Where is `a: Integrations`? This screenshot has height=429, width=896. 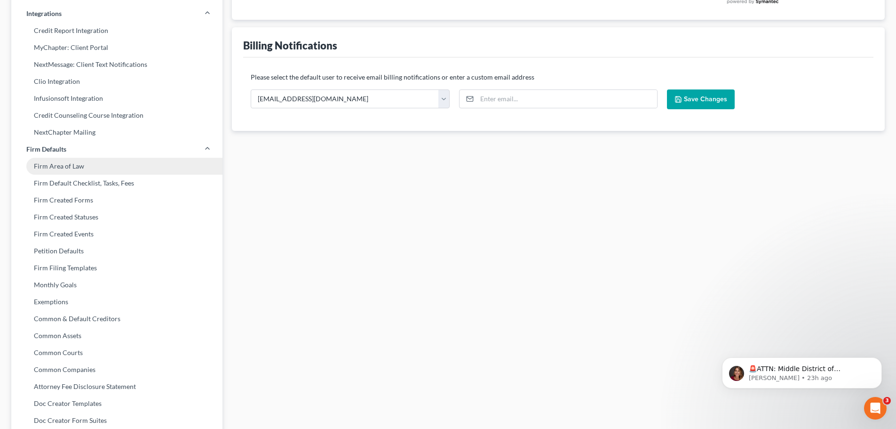
a: Integrations is located at coordinates (117, 14).